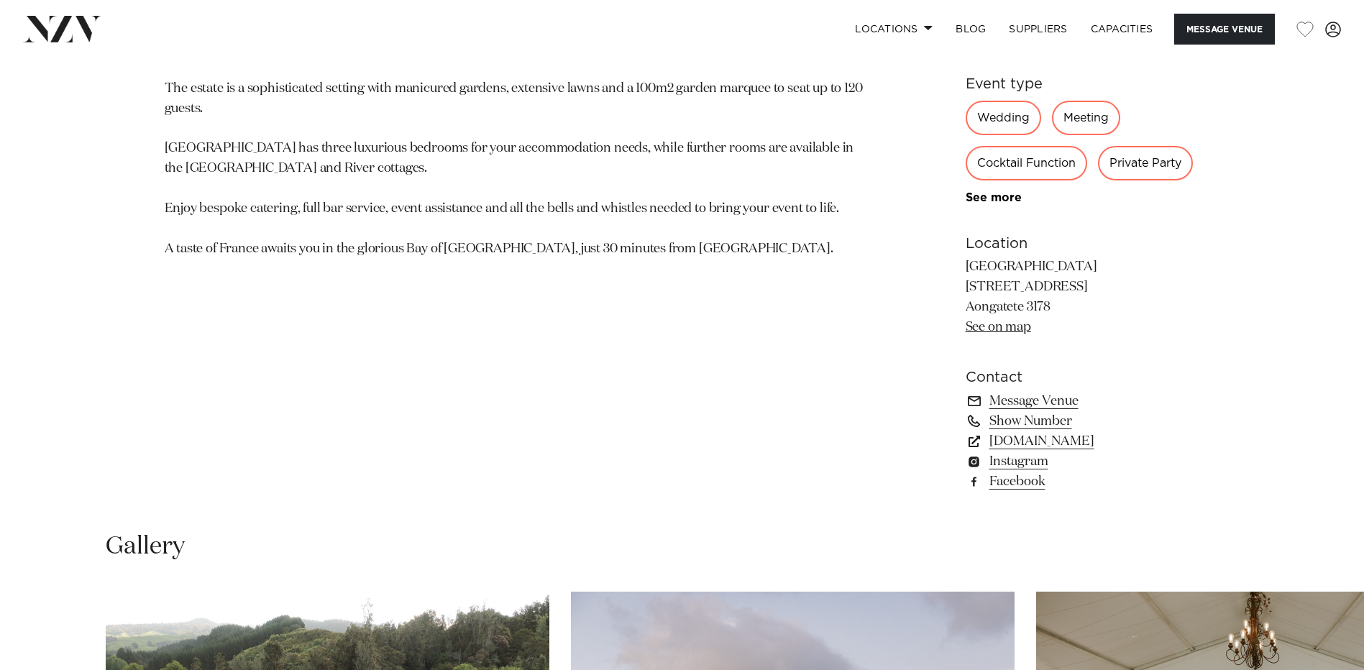 Image resolution: width=1364 pixels, height=670 pixels. What do you see at coordinates (1083, 401) in the screenshot?
I see `a: Message Venue` at bounding box center [1083, 401].